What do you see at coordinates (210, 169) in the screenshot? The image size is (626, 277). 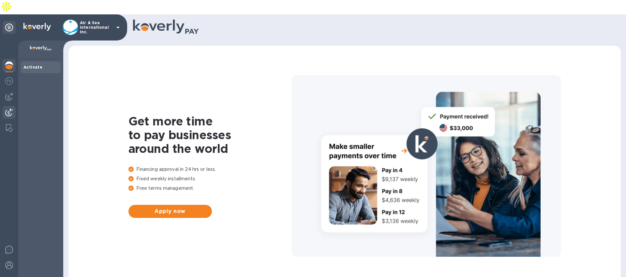 I see `p: Financing approval in 24 hrs or less.` at bounding box center [210, 169].